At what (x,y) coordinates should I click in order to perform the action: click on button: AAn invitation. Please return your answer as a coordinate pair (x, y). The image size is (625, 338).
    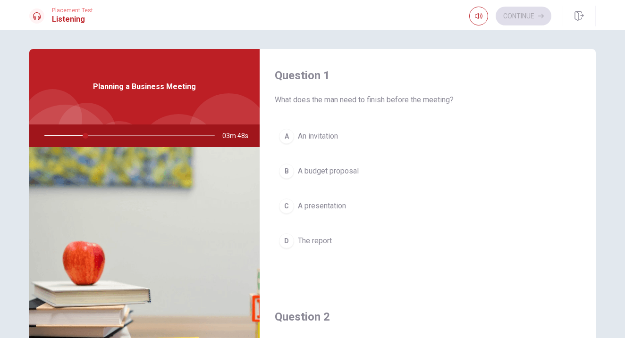
    Looking at the image, I should click on (428, 136).